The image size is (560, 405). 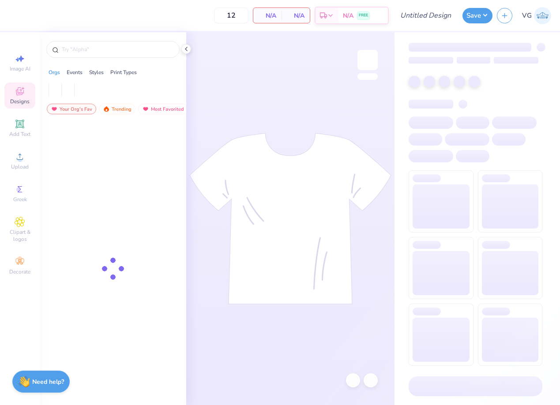 What do you see at coordinates (20, 199) in the screenshot?
I see `span: Greek` at bounding box center [20, 199].